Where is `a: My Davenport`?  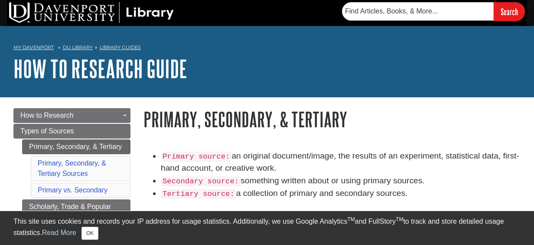
a: My Davenport is located at coordinates (33, 47).